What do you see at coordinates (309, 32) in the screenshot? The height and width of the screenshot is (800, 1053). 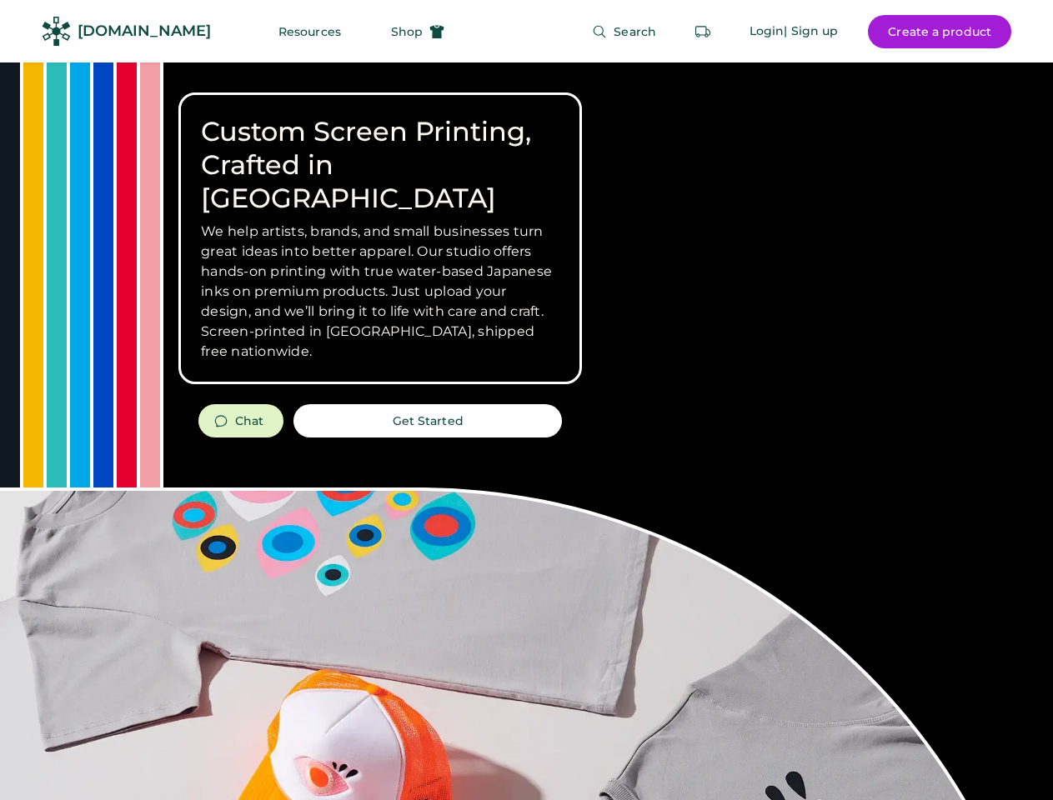 I see `button: Resources` at bounding box center [309, 32].